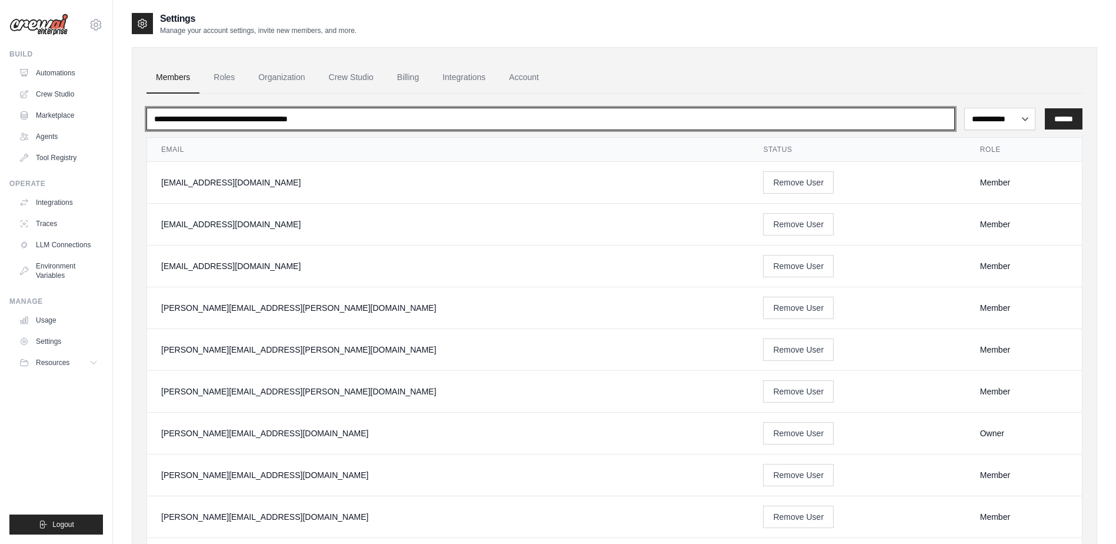  I want to click on a: Members, so click(173, 78).